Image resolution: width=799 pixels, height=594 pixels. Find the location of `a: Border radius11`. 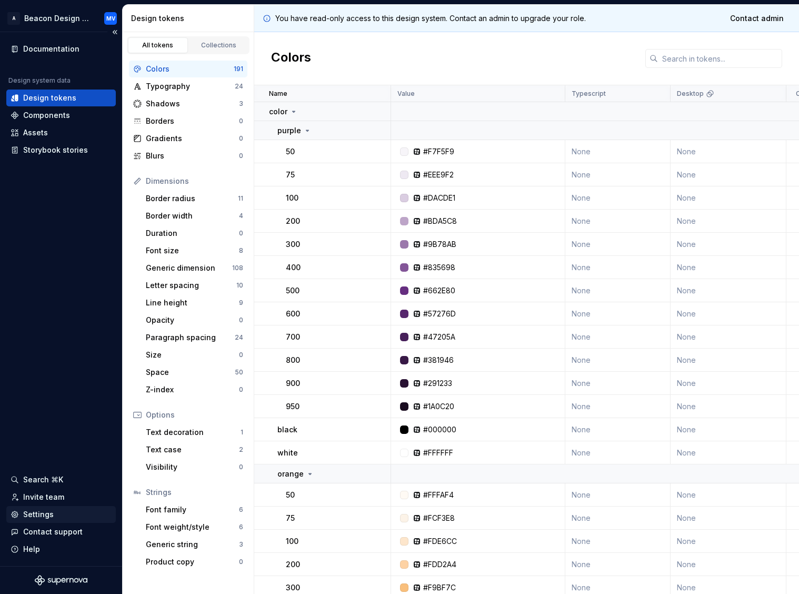

a: Border radius11 is located at coordinates (194, 198).